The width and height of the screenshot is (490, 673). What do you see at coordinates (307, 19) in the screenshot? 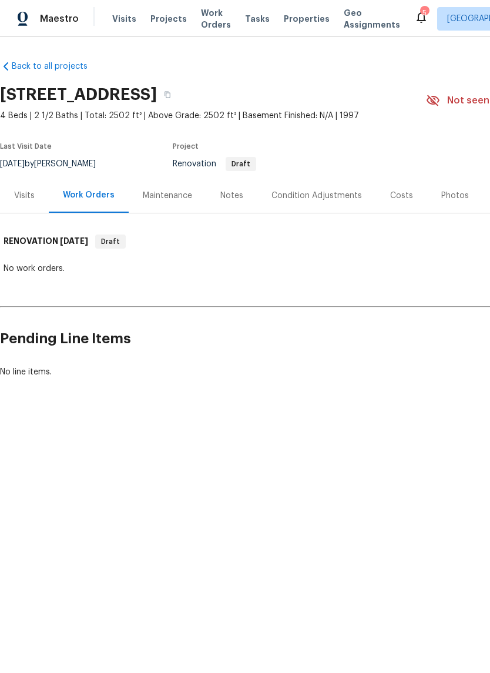
I see `span: Properties` at bounding box center [307, 19].